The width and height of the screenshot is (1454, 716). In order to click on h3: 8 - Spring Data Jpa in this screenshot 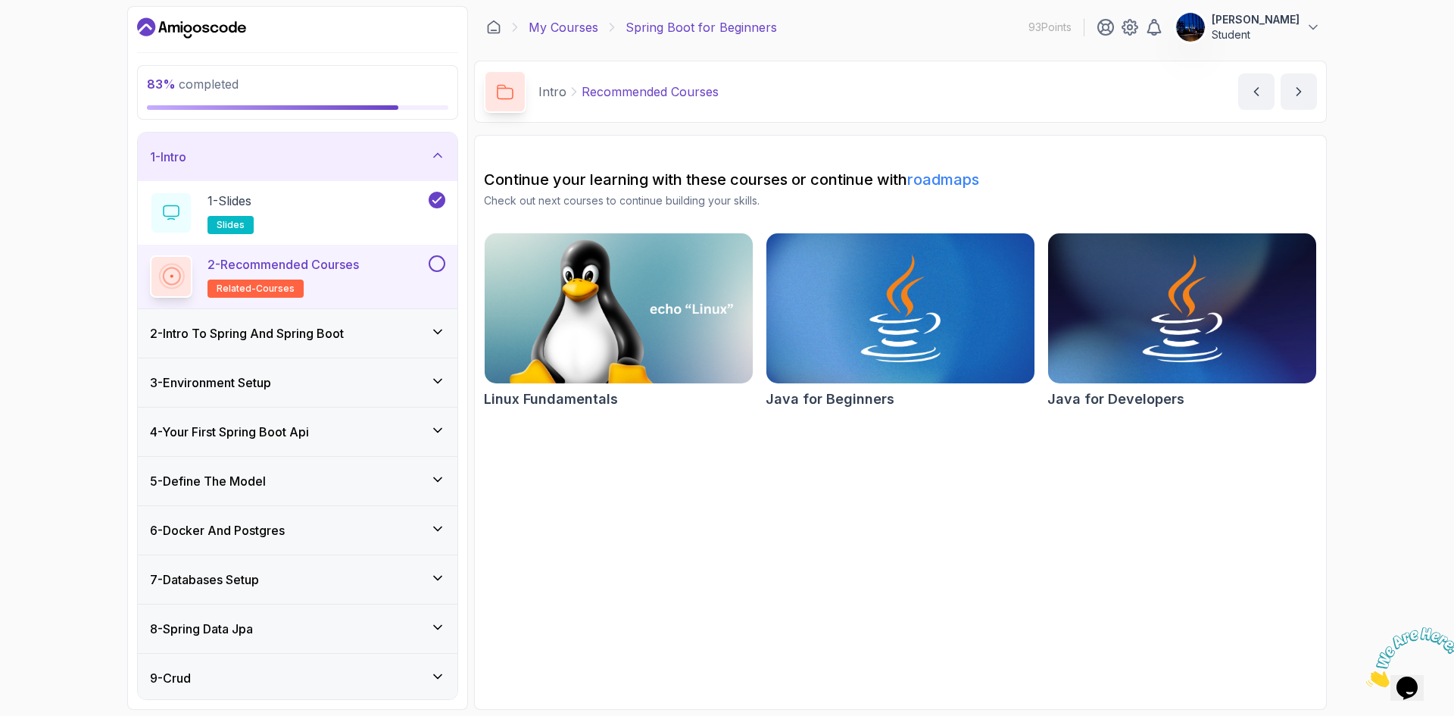, I will do `click(201, 628)`.